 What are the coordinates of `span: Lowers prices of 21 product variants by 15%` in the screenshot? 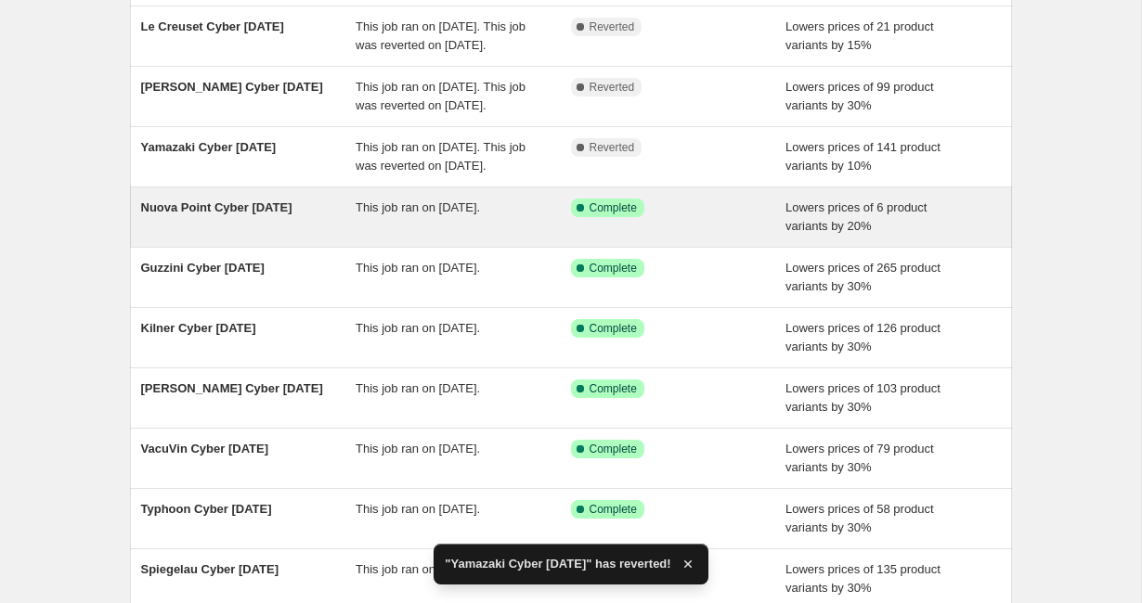 It's located at (860, 35).